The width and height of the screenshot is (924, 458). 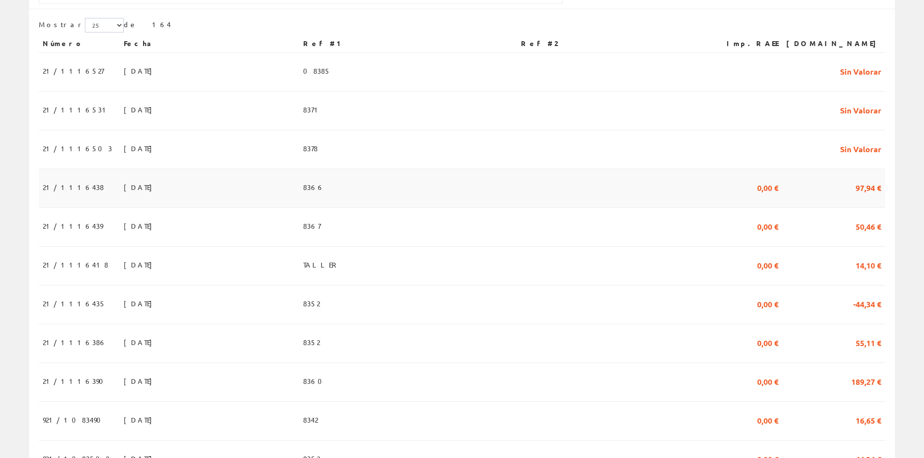 What do you see at coordinates (312, 110) in the screenshot?
I see `span: 8371` at bounding box center [312, 110].